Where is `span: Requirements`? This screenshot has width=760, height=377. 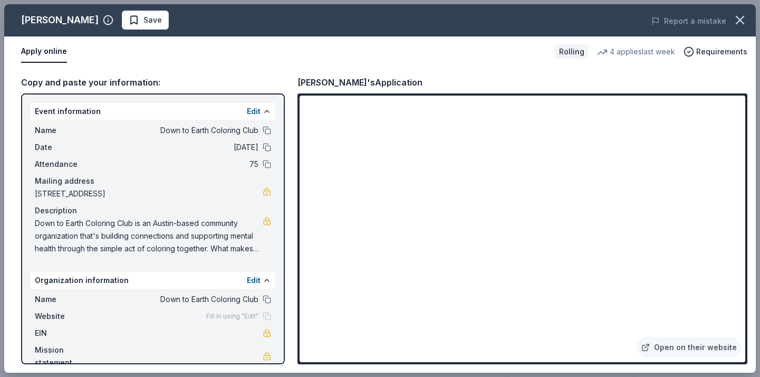 span: Requirements is located at coordinates (722, 52).